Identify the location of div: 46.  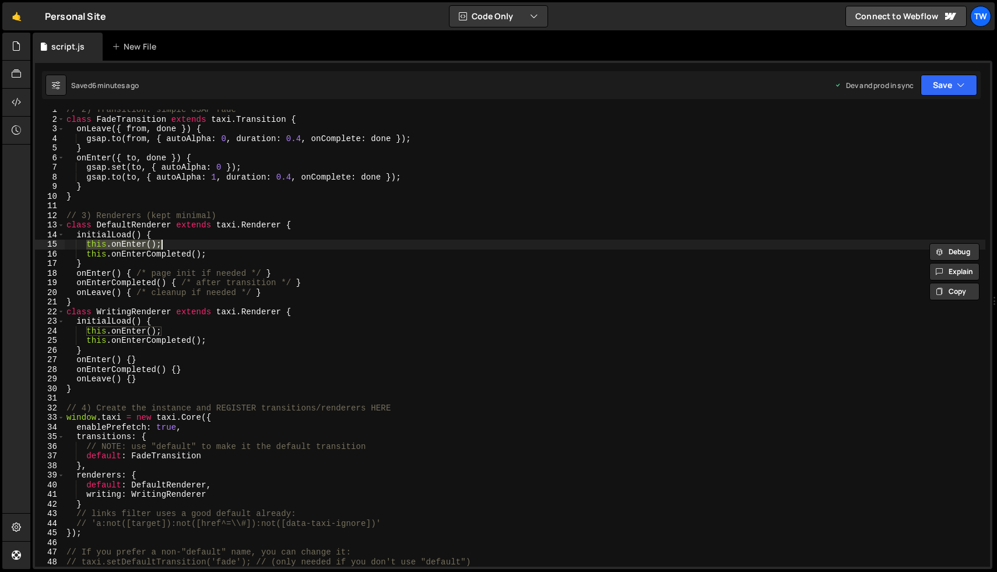
(50, 543).